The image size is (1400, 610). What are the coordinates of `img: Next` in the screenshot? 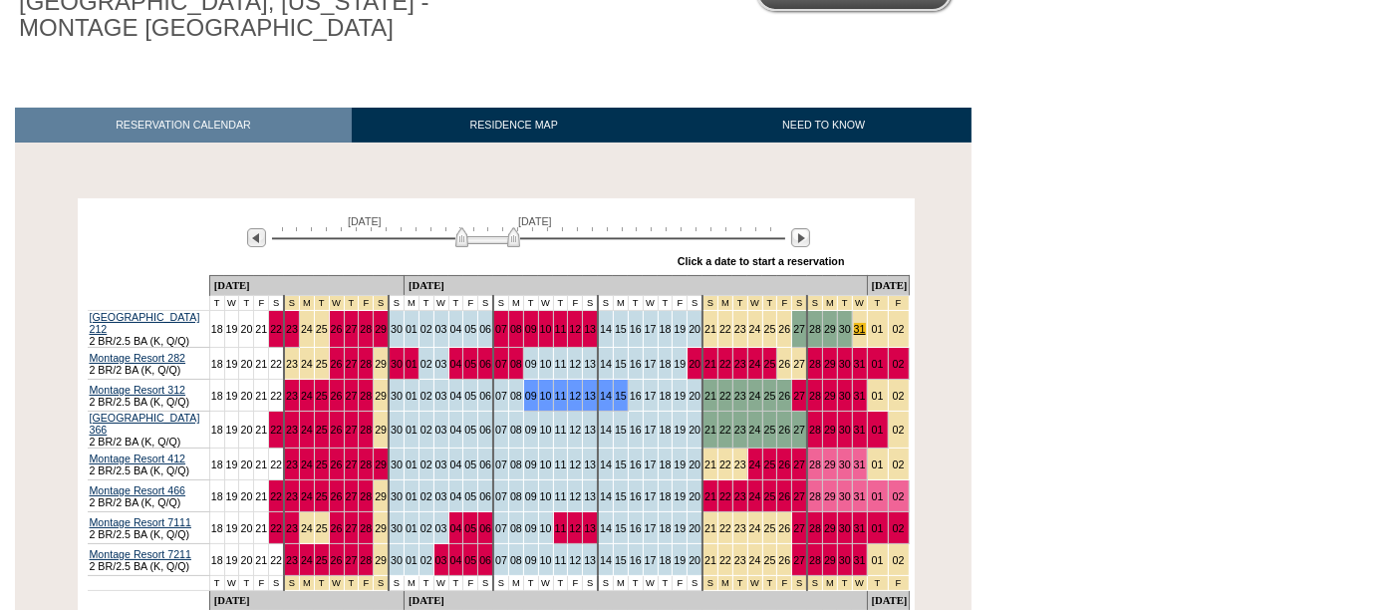 It's located at (800, 237).